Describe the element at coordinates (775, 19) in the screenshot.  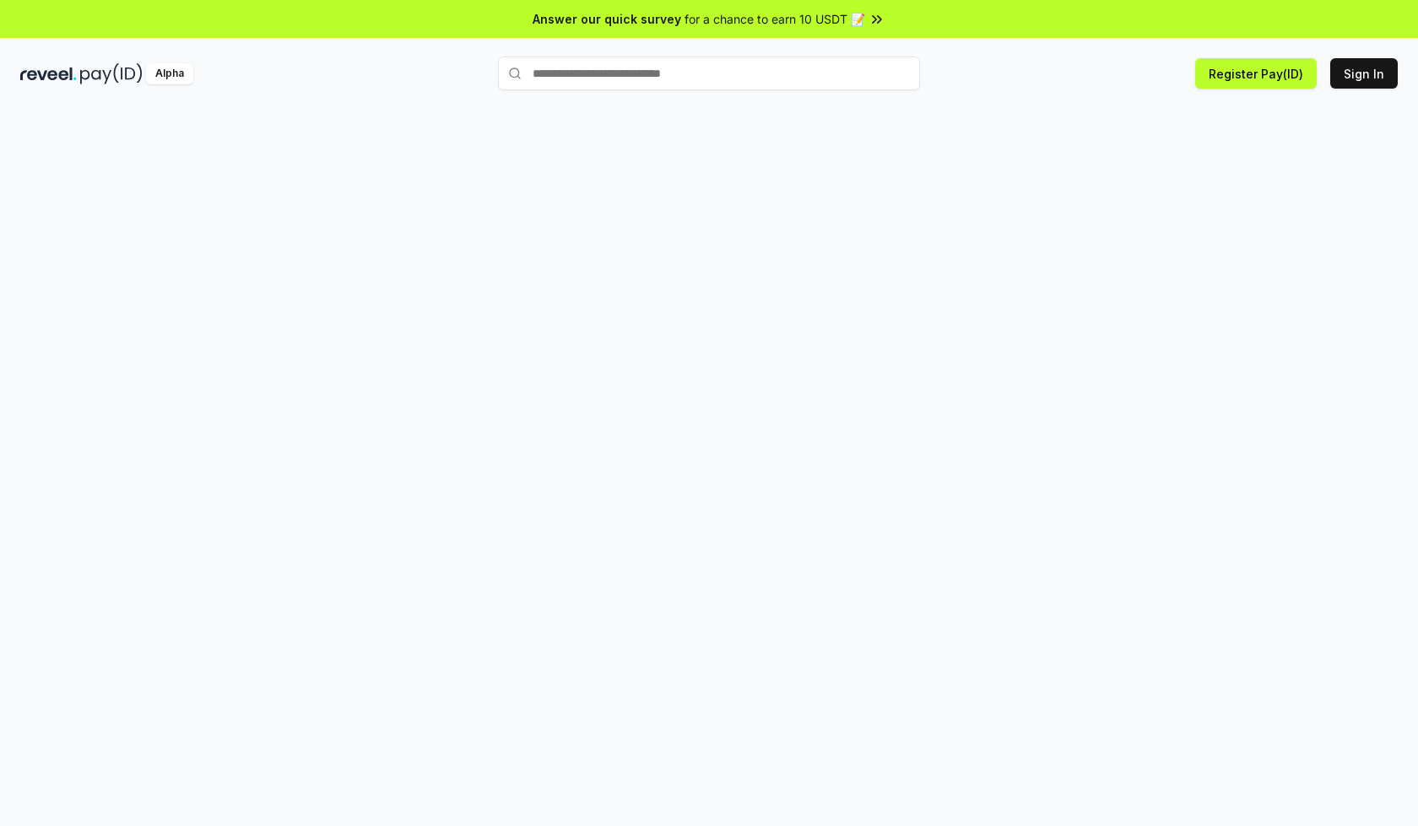
I see `span: for a chance to earn 10 USDT 📝` at that location.